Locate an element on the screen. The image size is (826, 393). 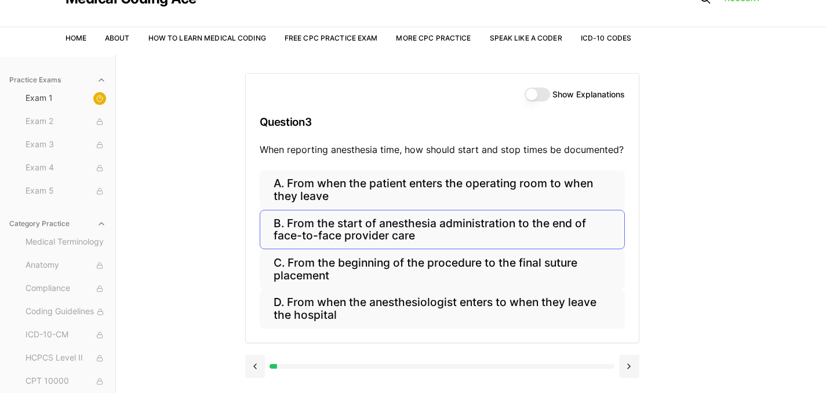
button: Exam 3 is located at coordinates (65, 145).